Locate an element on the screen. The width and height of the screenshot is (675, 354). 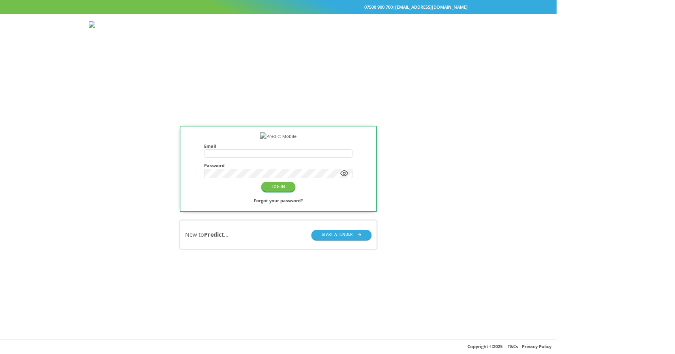
h4: Email is located at coordinates (278, 146).